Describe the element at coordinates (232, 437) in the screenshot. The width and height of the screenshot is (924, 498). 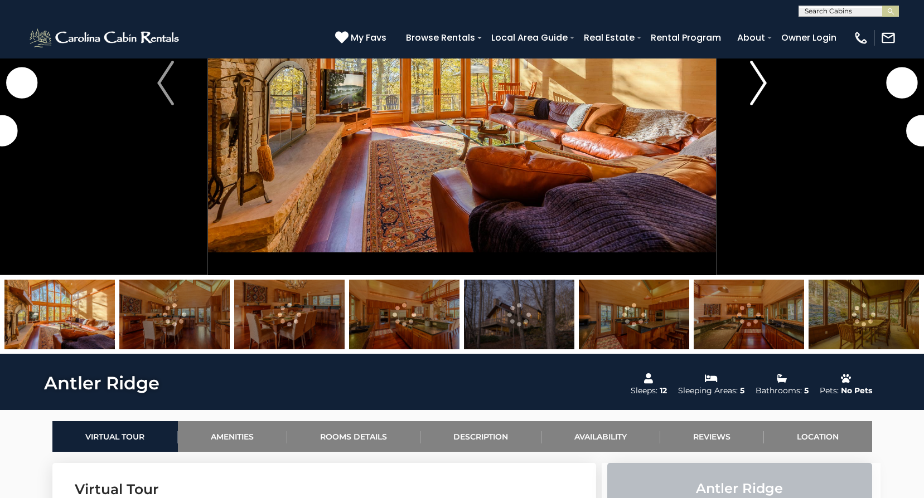
I see `a: Amenities` at that location.